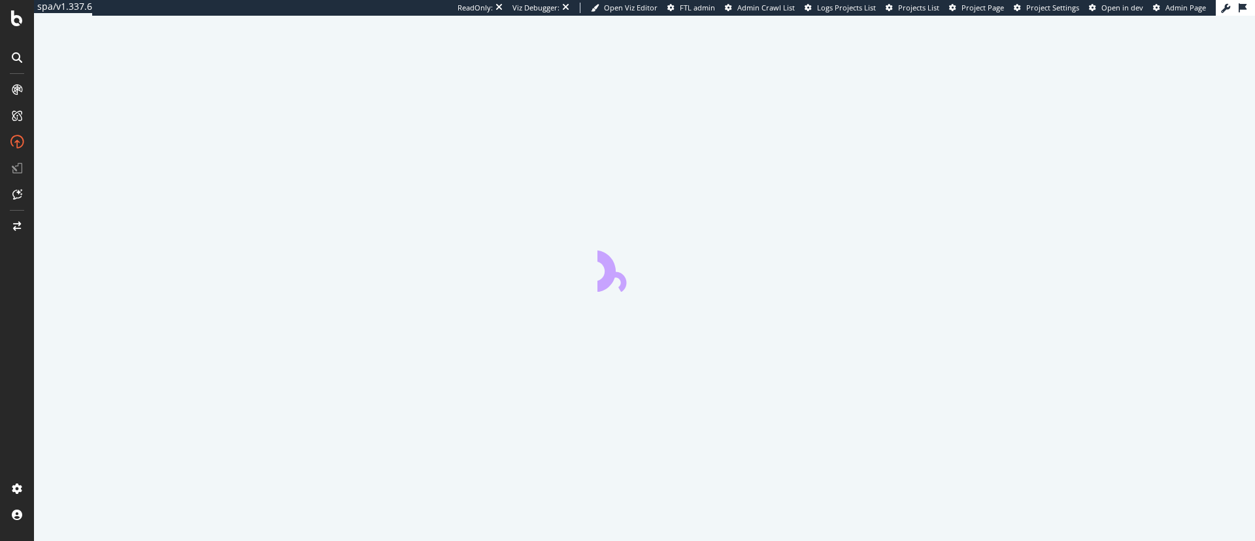 The height and width of the screenshot is (541, 1255). What do you see at coordinates (698, 7) in the screenshot?
I see `span: FTL admin` at bounding box center [698, 7].